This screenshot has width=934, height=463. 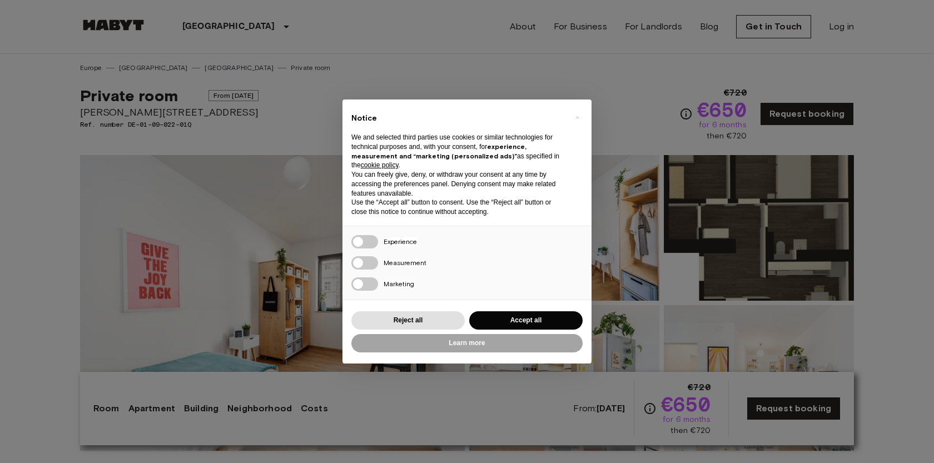 What do you see at coordinates (467, 343) in the screenshot?
I see `button: Learn more` at bounding box center [467, 343].